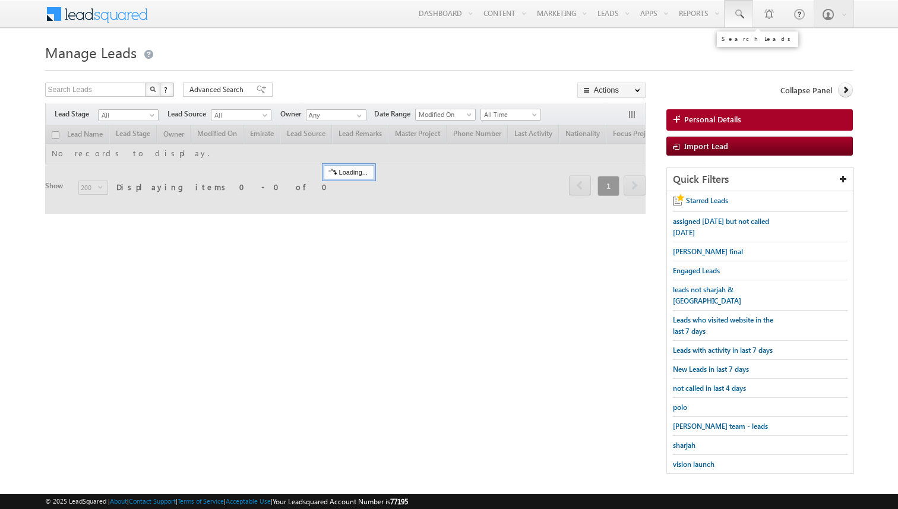 The image size is (898, 509). What do you see at coordinates (680, 407) in the screenshot?
I see `span: polo` at bounding box center [680, 407].